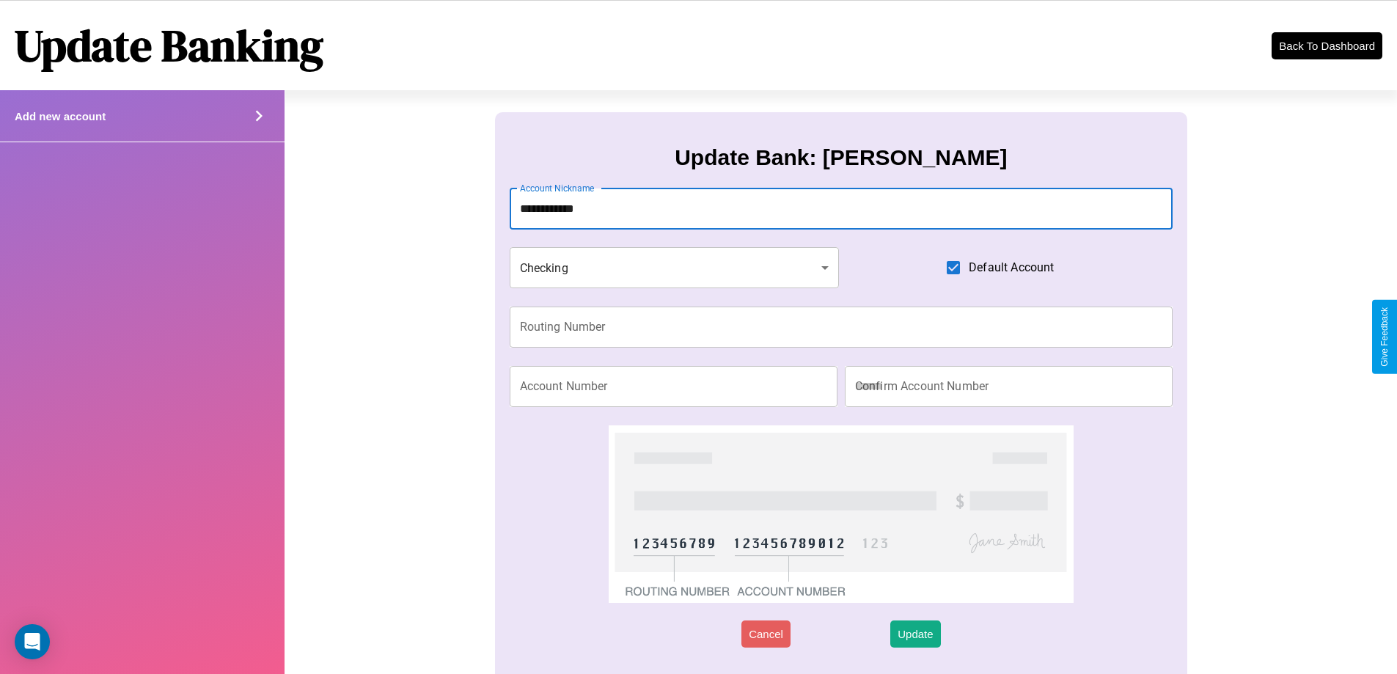  Describe the element at coordinates (557, 188) in the screenshot. I see `label: Account Nickname` at that location.